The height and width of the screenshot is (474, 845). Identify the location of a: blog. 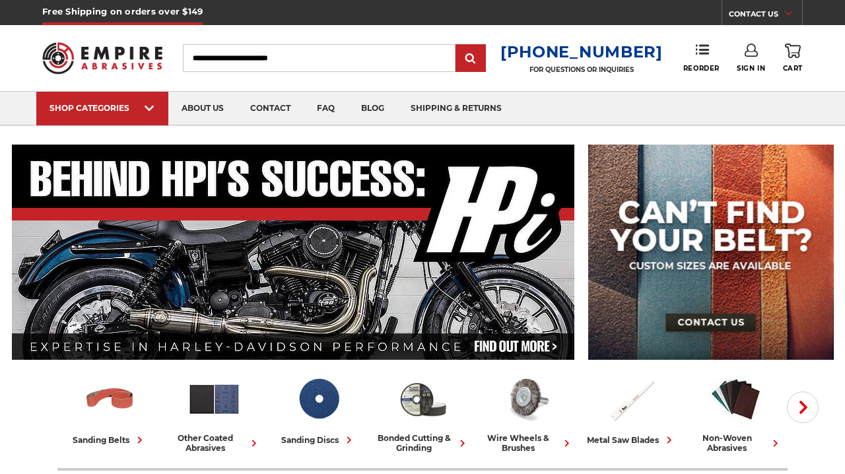
(373, 108).